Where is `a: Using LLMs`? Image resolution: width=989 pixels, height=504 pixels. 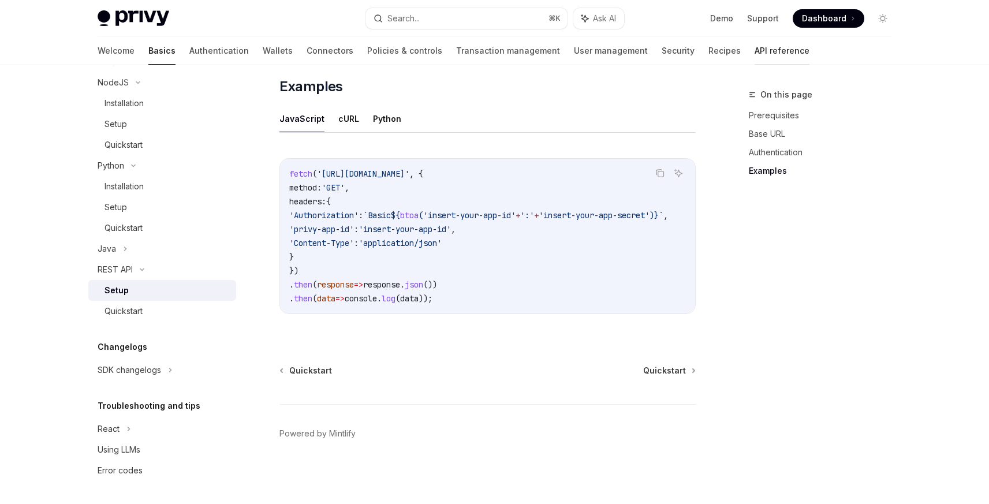
a: Using LLMs is located at coordinates (162, 450).